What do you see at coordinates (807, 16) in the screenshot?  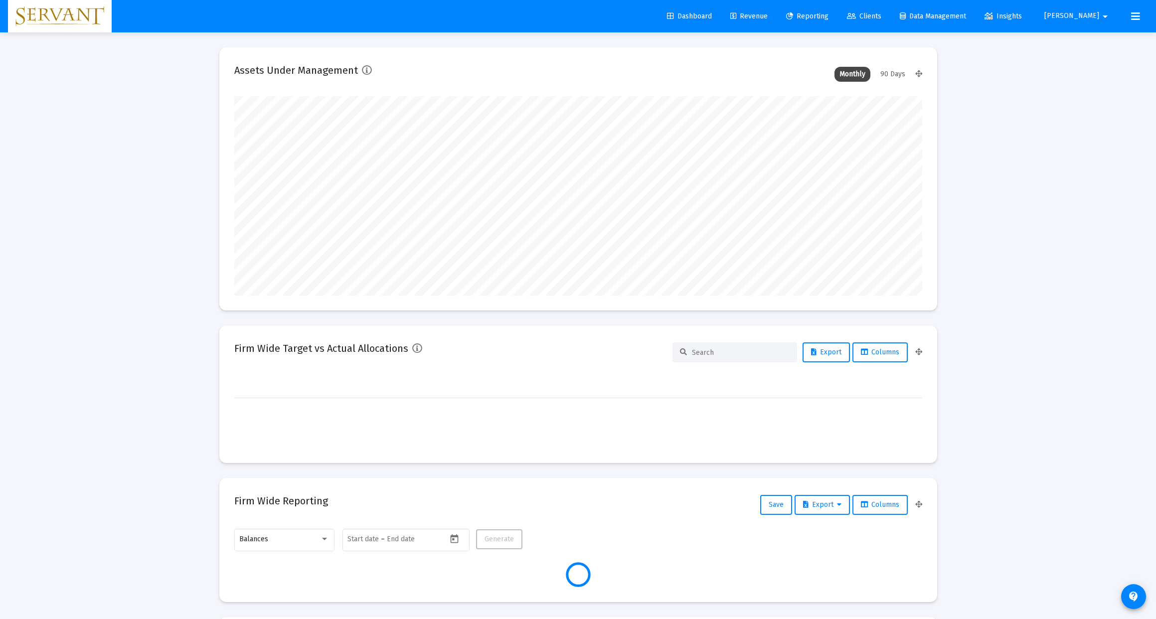 I see `a: Reporting` at bounding box center [807, 16].